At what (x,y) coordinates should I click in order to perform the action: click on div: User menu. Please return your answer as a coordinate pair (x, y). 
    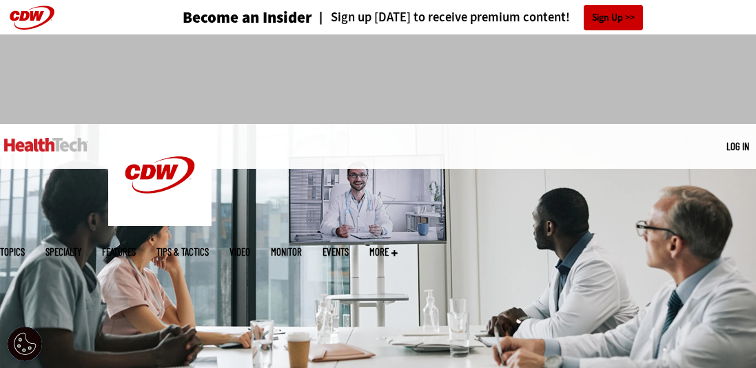
    Looking at the image, I should click on (737, 146).